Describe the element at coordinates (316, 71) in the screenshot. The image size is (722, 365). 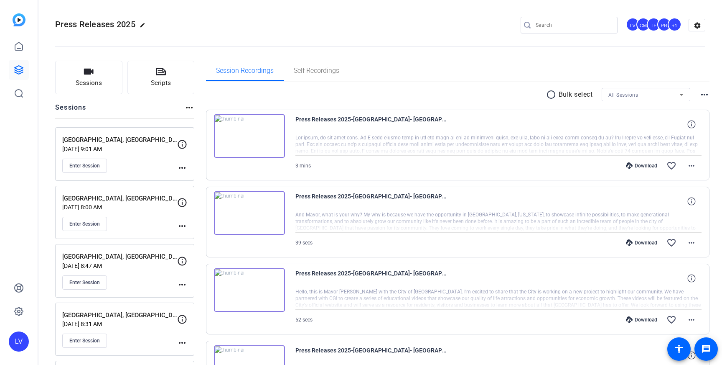
I see `span: Self Recordings` at that location.